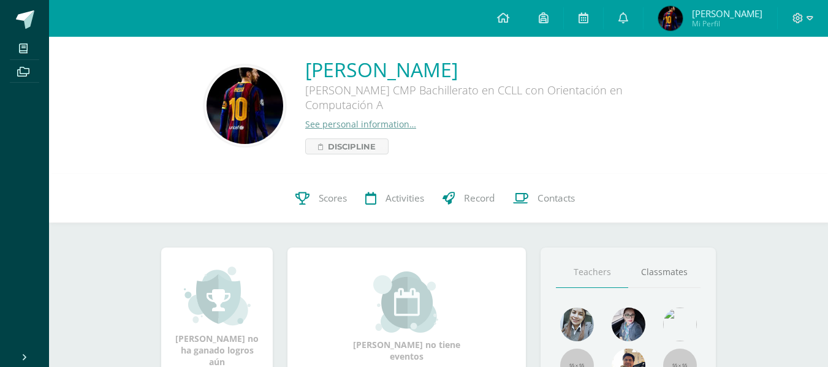  Describe the element at coordinates (217, 296) in the screenshot. I see `img: achievement_small.png` at that location.